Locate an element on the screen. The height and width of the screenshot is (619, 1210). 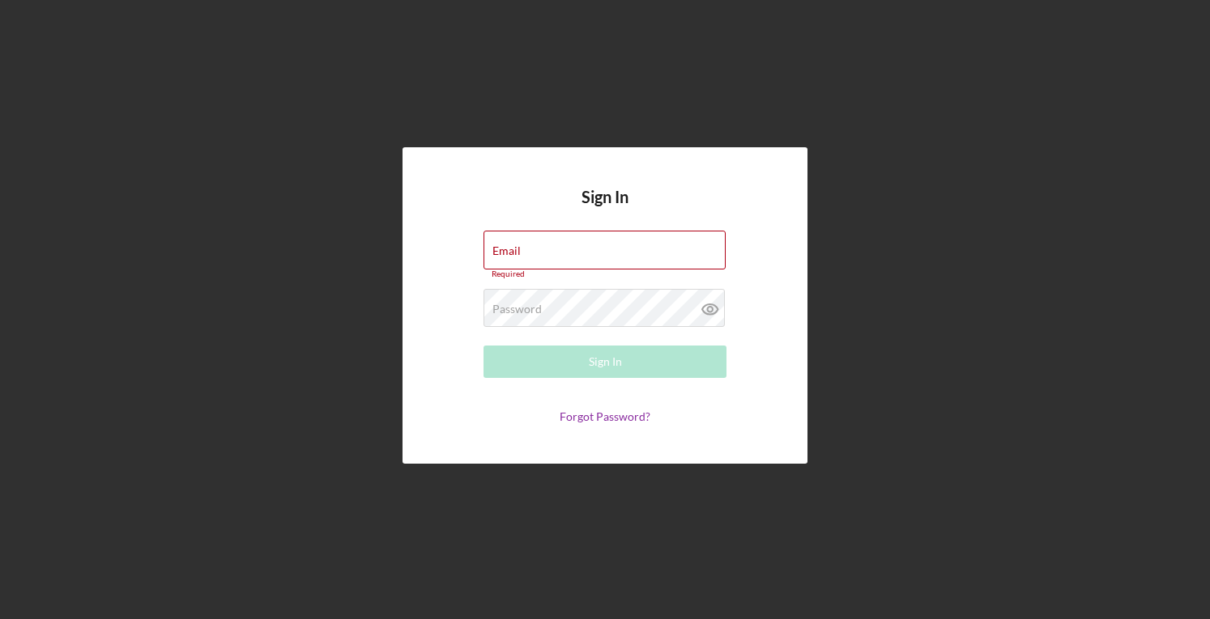
label: Password is located at coordinates (517, 309).